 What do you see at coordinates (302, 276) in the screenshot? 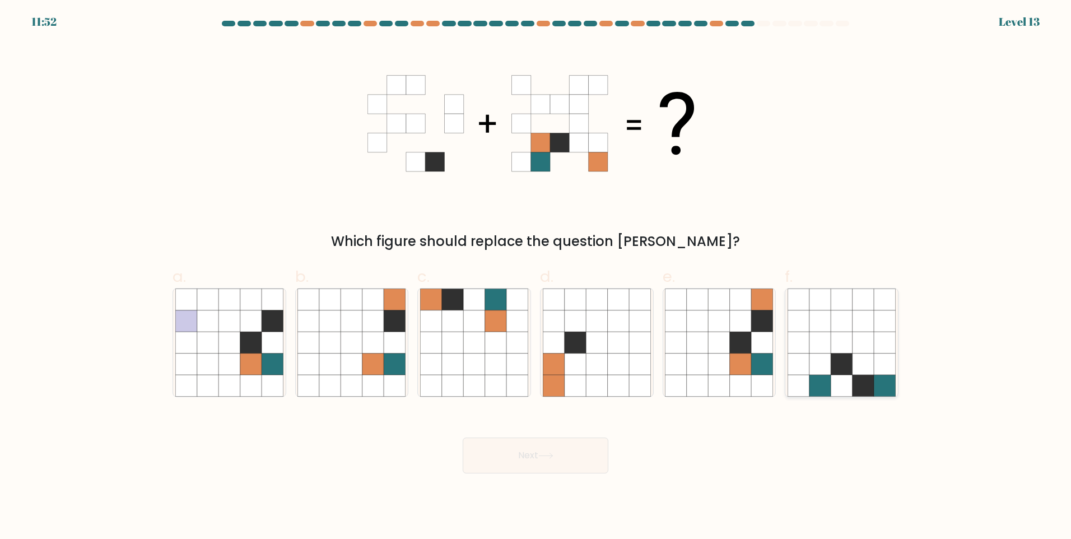
I see `span: b.` at bounding box center [302, 276].